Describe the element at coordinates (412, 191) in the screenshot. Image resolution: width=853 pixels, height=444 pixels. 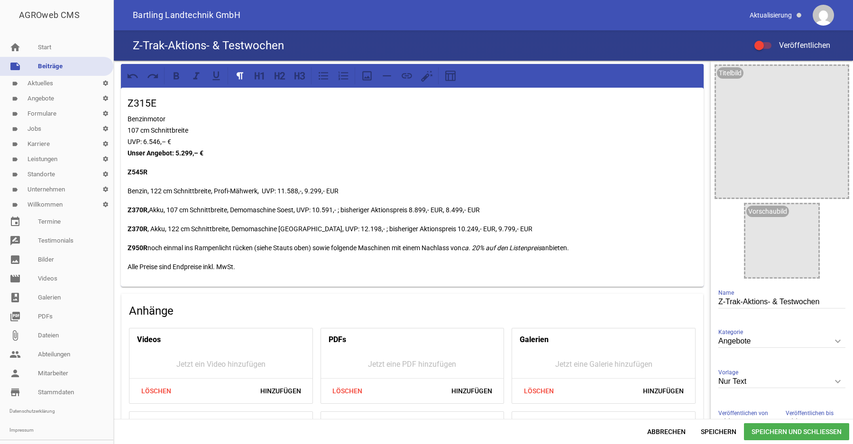
I see `p: Benzin, 122 cm Schnittbreite, Profi-Mähwerk, UVP: 11.588,-, 9.299,- EUR` at that location.